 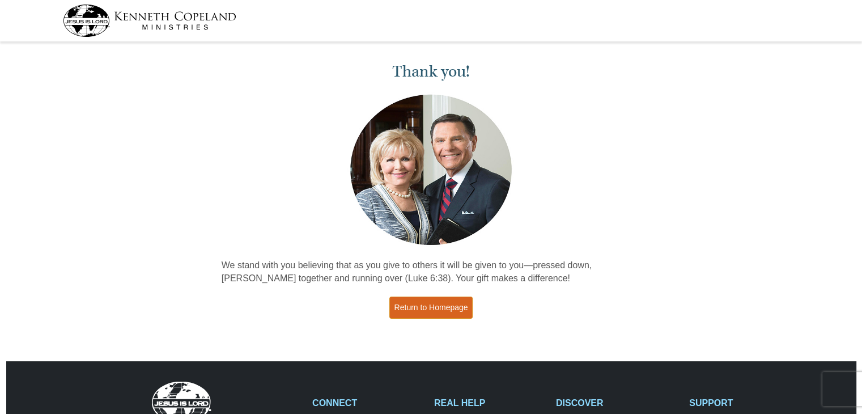 What do you see at coordinates (431, 307) in the screenshot?
I see `a: Return to Homepage` at bounding box center [431, 307].